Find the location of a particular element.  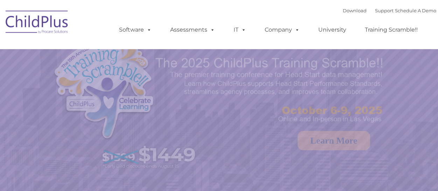

a: Support is located at coordinates (384, 11).